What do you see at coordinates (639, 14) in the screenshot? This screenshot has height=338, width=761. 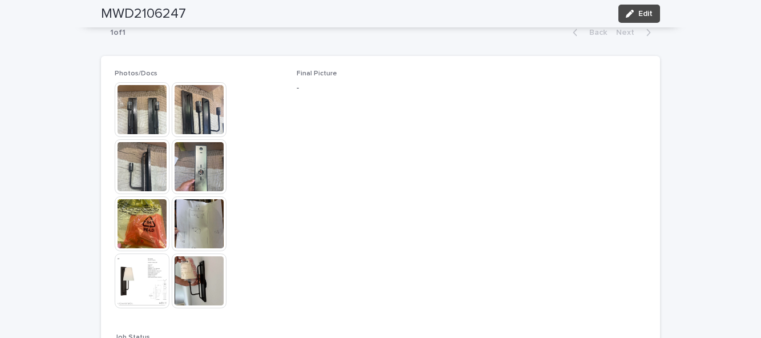 I see `button: Edit` at bounding box center [639, 14].